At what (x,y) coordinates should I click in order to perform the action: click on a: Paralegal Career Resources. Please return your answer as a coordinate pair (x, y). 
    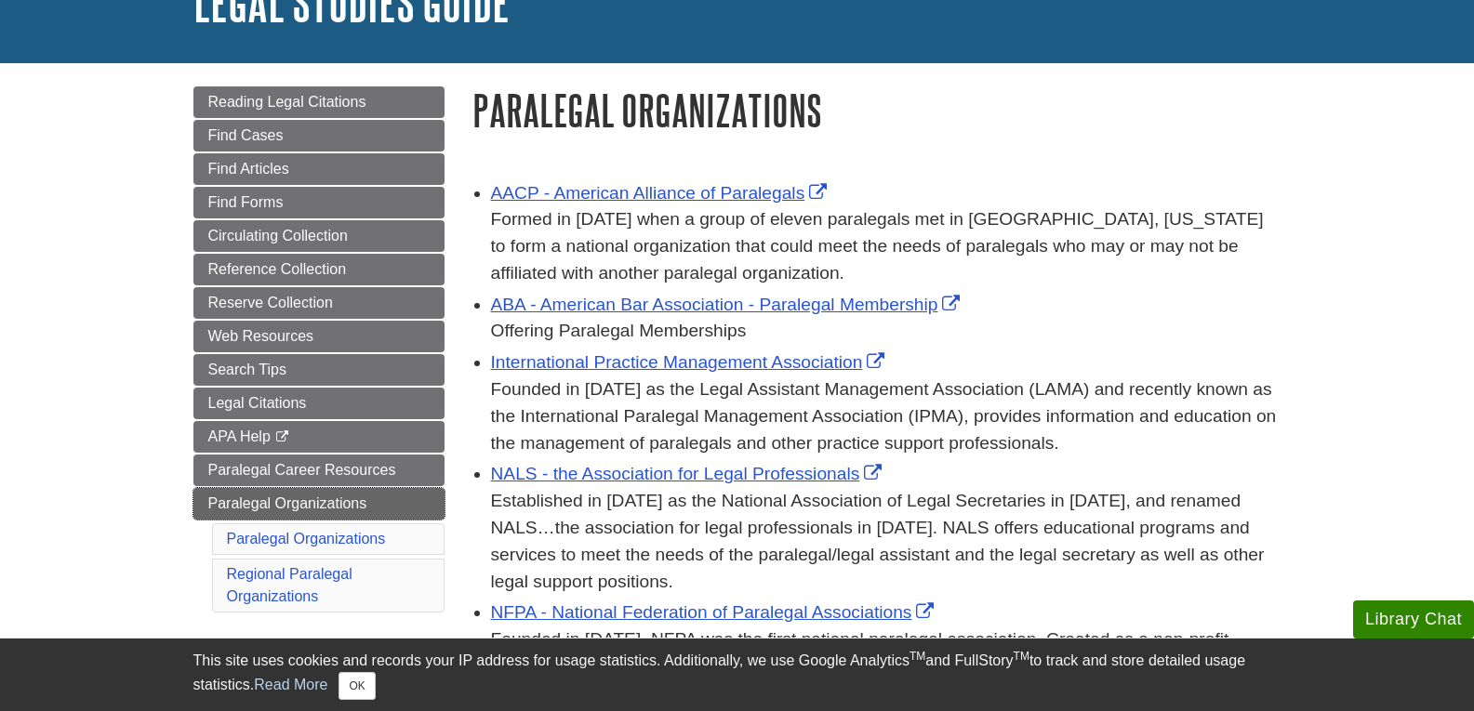
    Looking at the image, I should click on (319, 470).